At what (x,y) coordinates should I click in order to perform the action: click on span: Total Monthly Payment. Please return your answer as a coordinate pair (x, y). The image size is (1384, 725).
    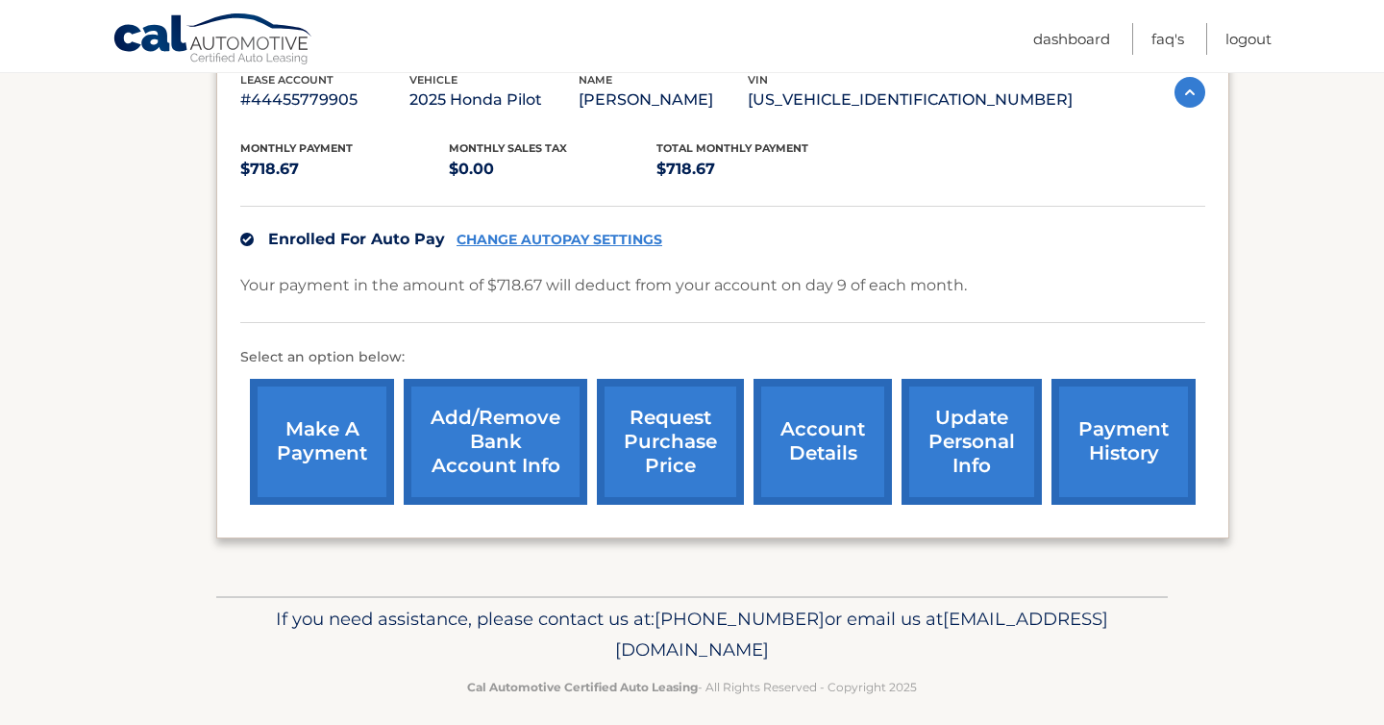
    Looking at the image, I should click on (732, 148).